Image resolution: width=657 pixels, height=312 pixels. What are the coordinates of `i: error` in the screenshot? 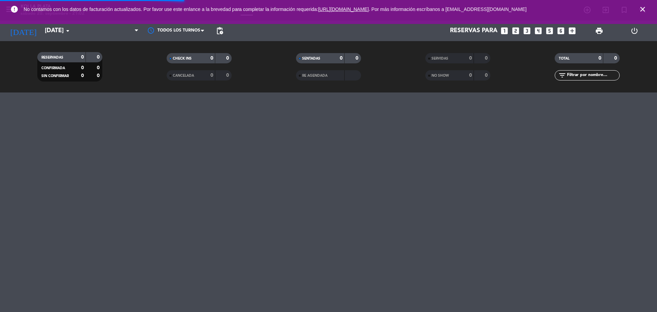 It's located at (14, 9).